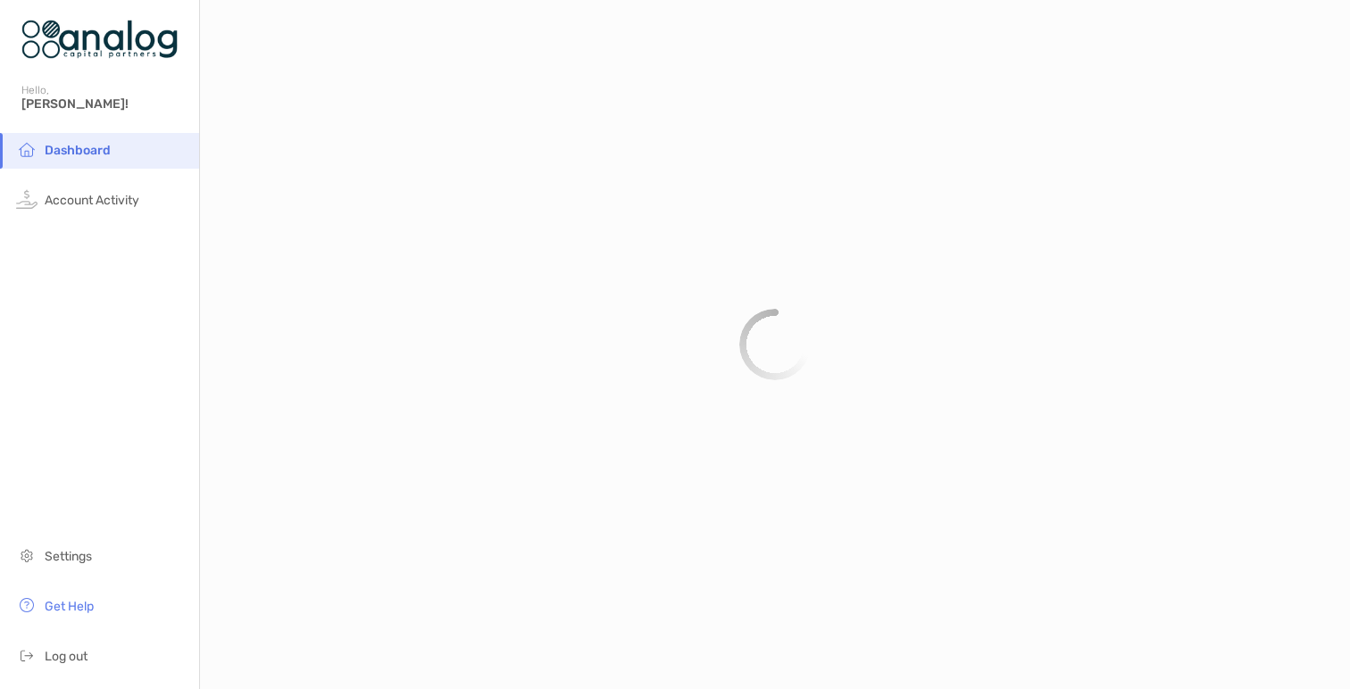 This screenshot has width=1350, height=689. I want to click on span: Dashboard, so click(78, 150).